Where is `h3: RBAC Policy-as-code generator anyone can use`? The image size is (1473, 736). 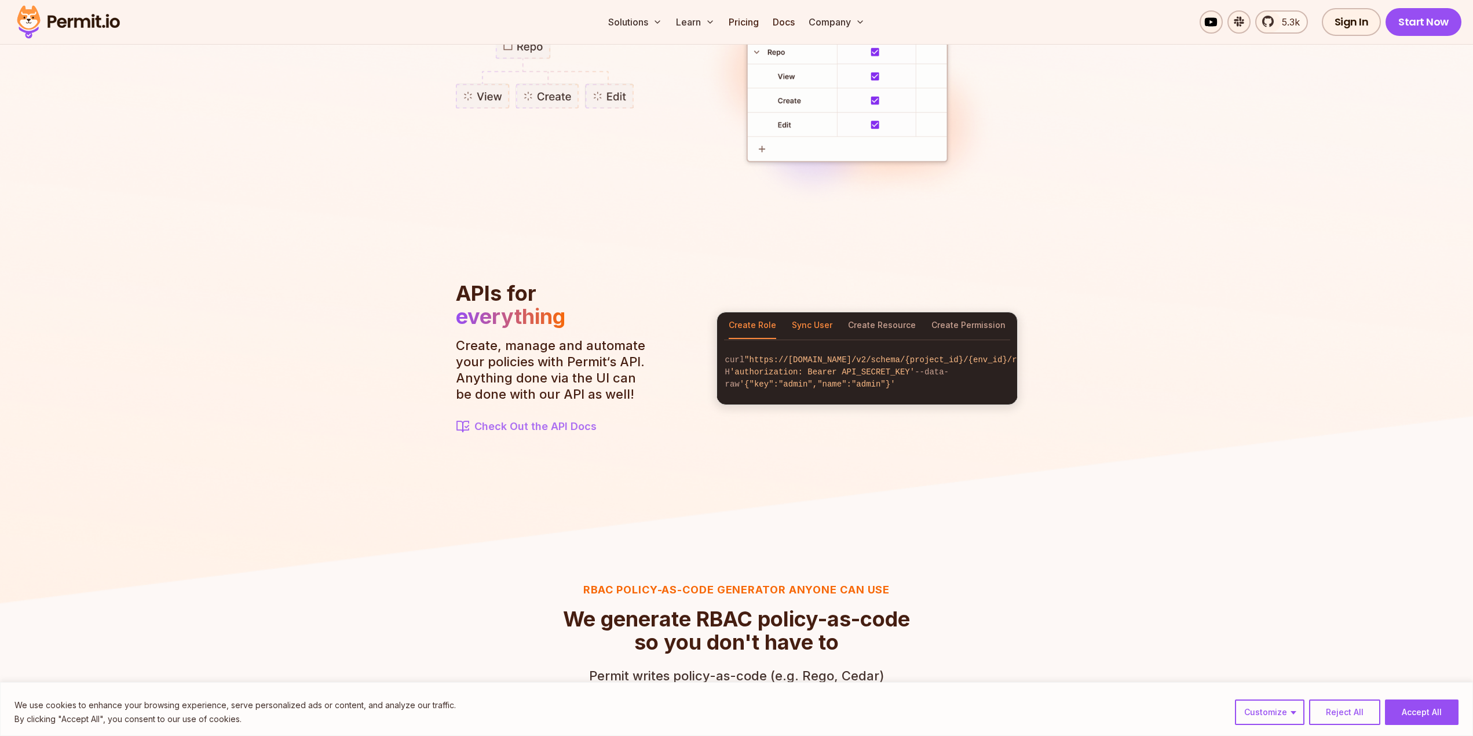 h3: RBAC Policy-as-code generator anyone can use is located at coordinates (736, 590).